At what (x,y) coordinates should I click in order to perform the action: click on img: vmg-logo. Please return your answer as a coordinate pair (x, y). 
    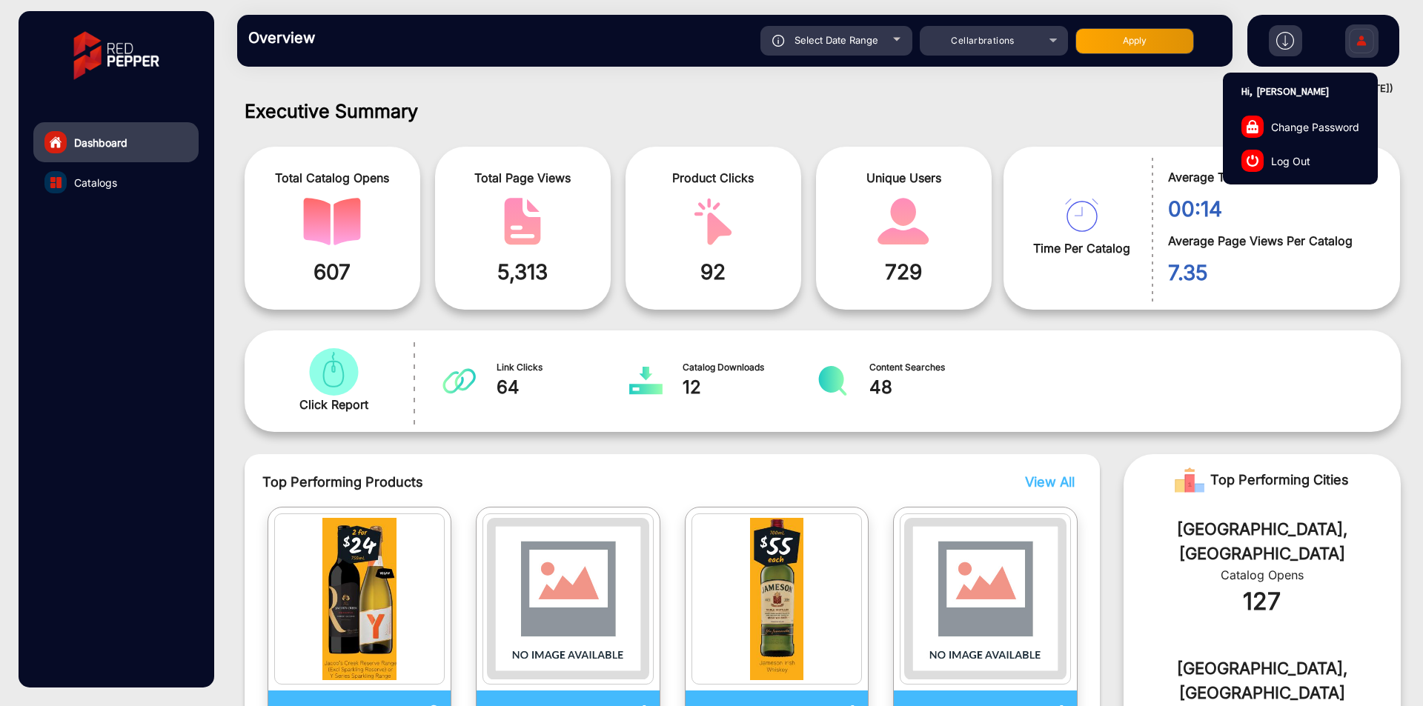
    Looking at the image, I should click on (116, 56).